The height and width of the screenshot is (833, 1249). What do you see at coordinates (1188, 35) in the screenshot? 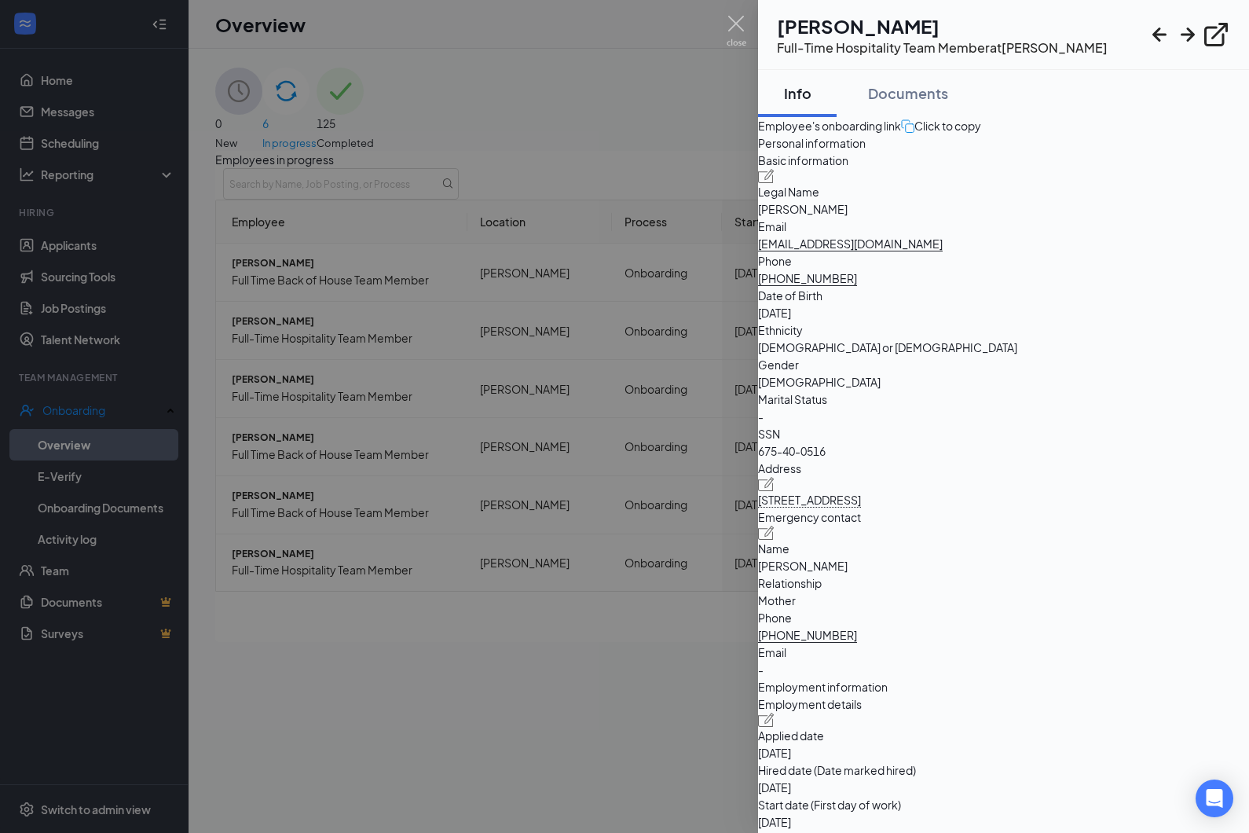
I see `svg: ArrowRight` at bounding box center [1188, 35].